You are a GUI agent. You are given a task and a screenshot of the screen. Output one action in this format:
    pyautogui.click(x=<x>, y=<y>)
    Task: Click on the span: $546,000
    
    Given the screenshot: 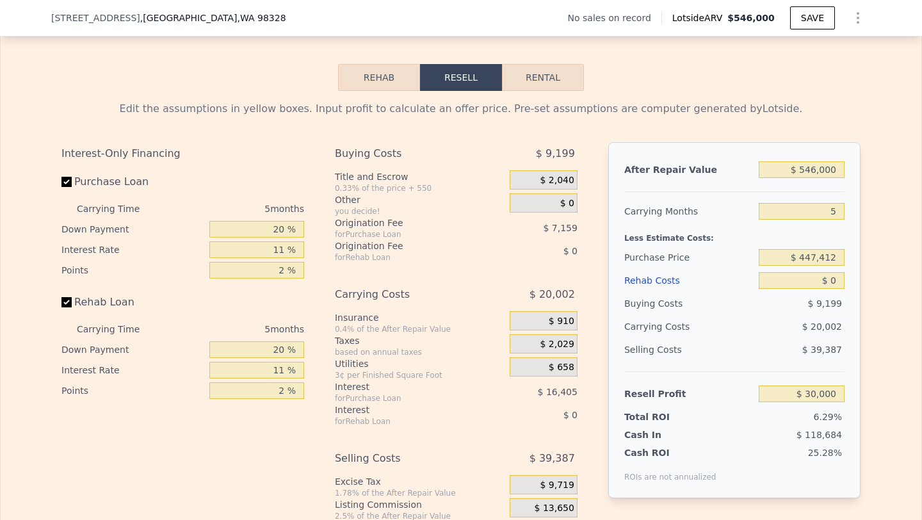 What is the action you would take?
    pyautogui.click(x=751, y=18)
    